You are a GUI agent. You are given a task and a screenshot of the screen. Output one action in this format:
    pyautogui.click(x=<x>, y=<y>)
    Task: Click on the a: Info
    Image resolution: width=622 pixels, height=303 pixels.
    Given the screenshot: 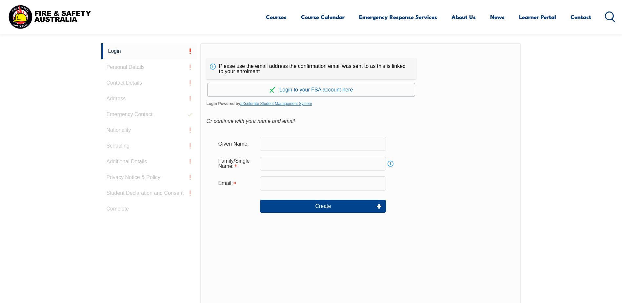 What is the action you would take?
    pyautogui.click(x=391, y=164)
    